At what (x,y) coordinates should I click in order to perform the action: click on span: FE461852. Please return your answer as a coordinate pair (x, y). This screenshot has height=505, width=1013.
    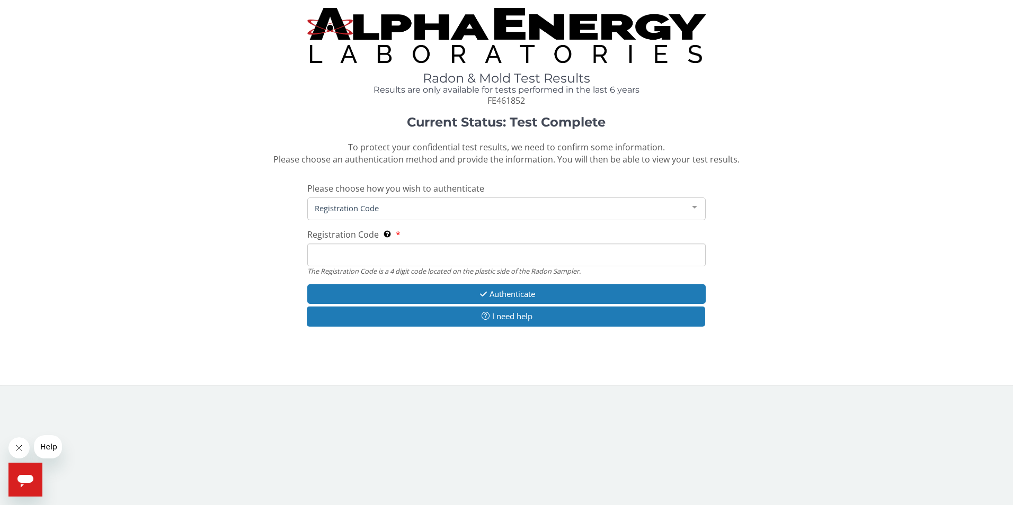
    Looking at the image, I should click on (506, 101).